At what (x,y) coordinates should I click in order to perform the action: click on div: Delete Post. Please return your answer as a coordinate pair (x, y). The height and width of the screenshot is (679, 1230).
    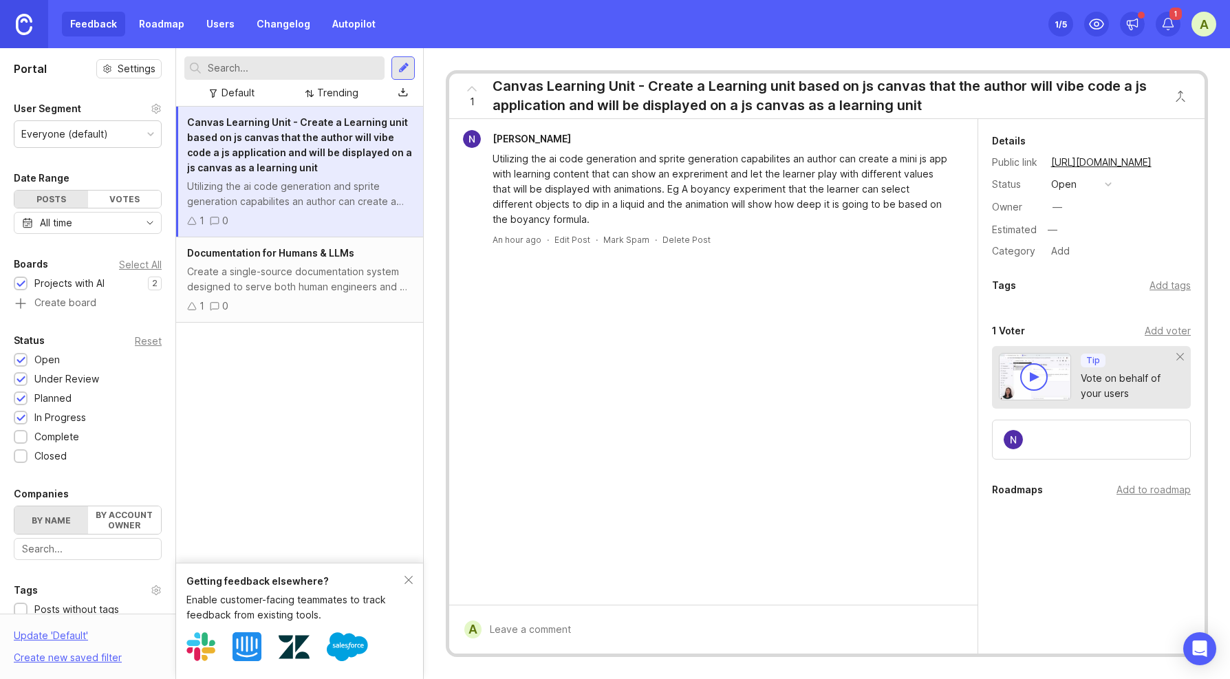
    Looking at the image, I should click on (686, 239).